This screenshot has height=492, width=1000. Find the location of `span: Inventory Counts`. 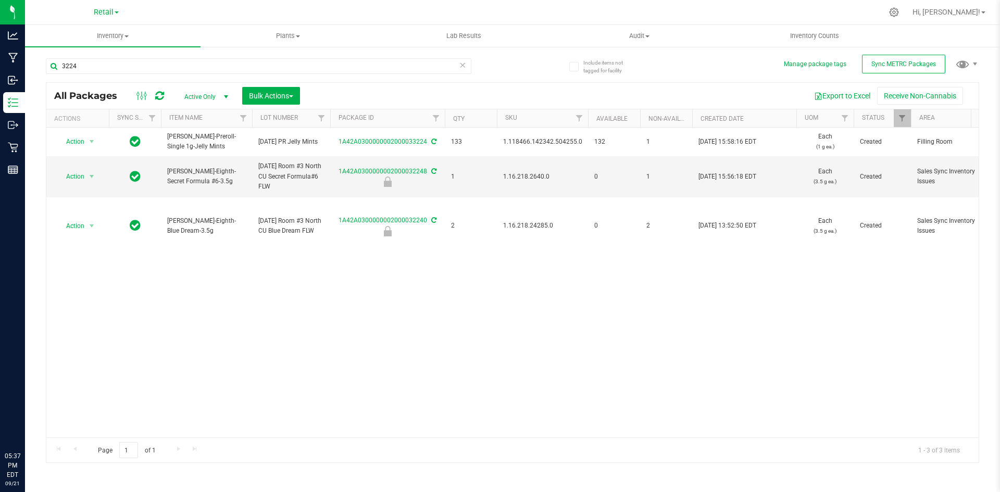

span: Inventory Counts is located at coordinates (814, 36).